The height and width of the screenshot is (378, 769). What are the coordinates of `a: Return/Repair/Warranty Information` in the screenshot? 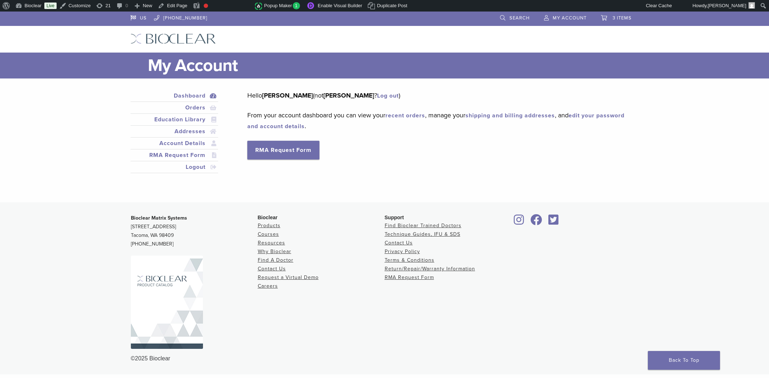 It's located at (430, 269).